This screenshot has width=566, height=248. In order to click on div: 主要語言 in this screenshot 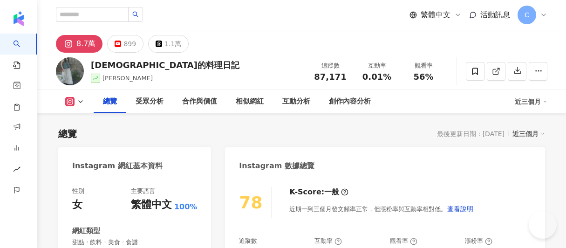, I will do `click(143, 191)`.